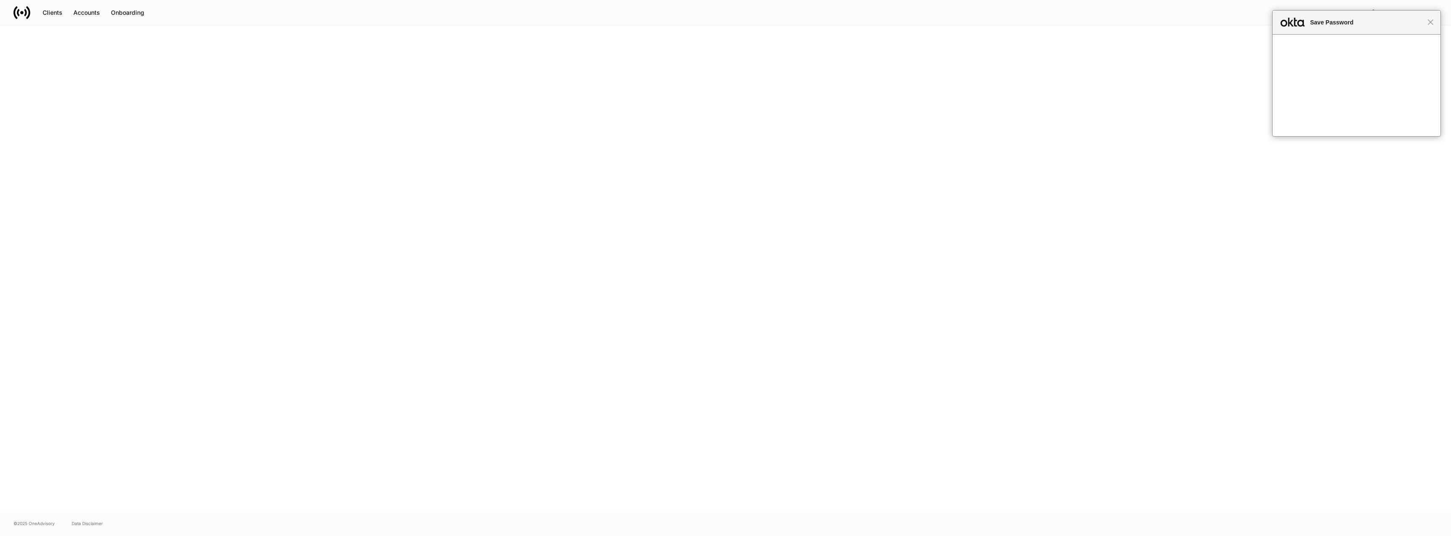 The height and width of the screenshot is (536, 1451). What do you see at coordinates (1367, 22) in the screenshot?
I see `span: Save Password` at bounding box center [1367, 22].